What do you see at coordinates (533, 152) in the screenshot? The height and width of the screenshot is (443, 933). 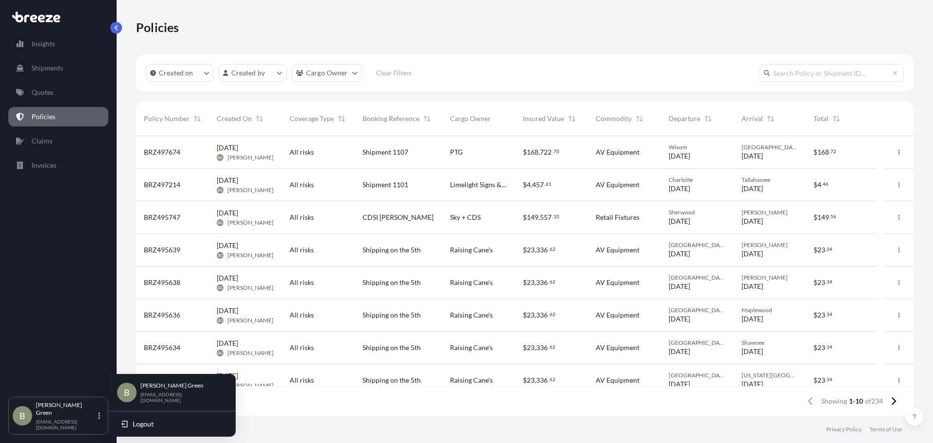 I see `span: 168` at bounding box center [533, 152].